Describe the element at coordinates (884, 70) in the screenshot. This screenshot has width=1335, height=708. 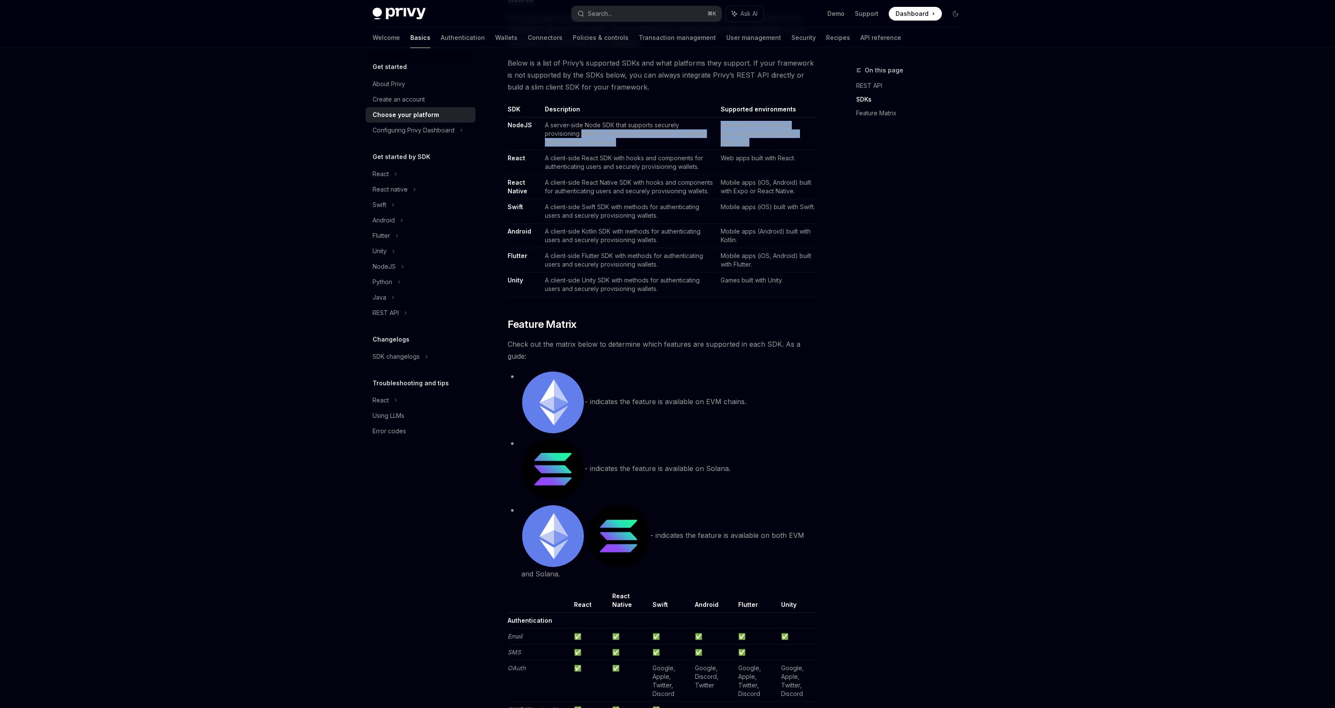
I see `span: On this page` at that location.